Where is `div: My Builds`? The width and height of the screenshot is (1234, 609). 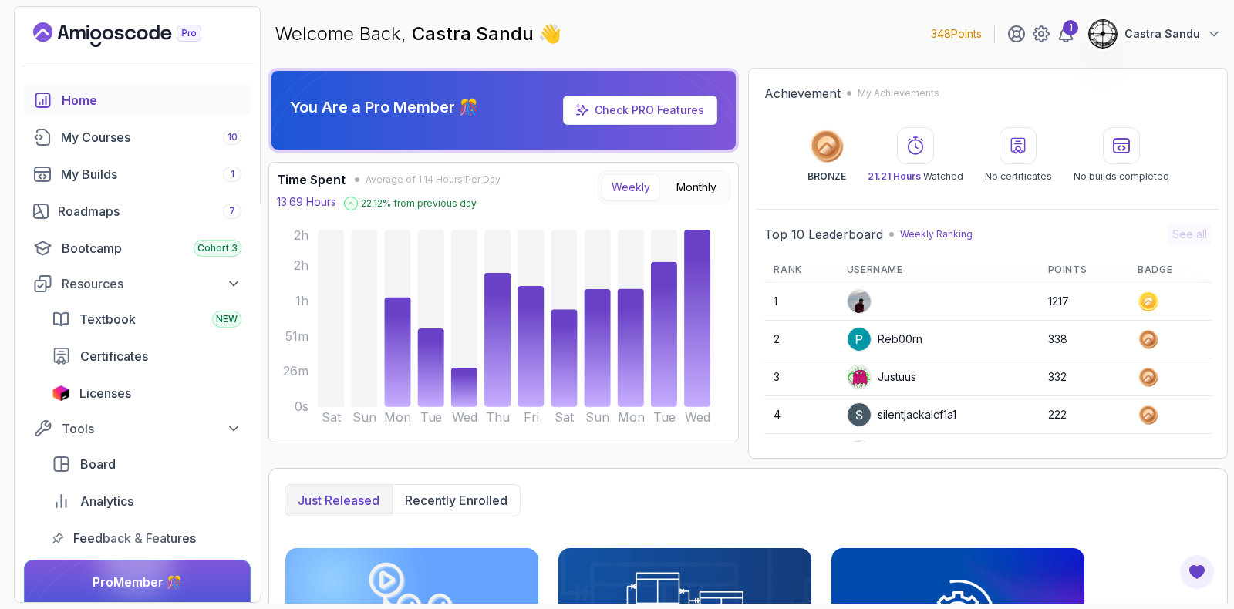 div: My Builds is located at coordinates (151, 174).